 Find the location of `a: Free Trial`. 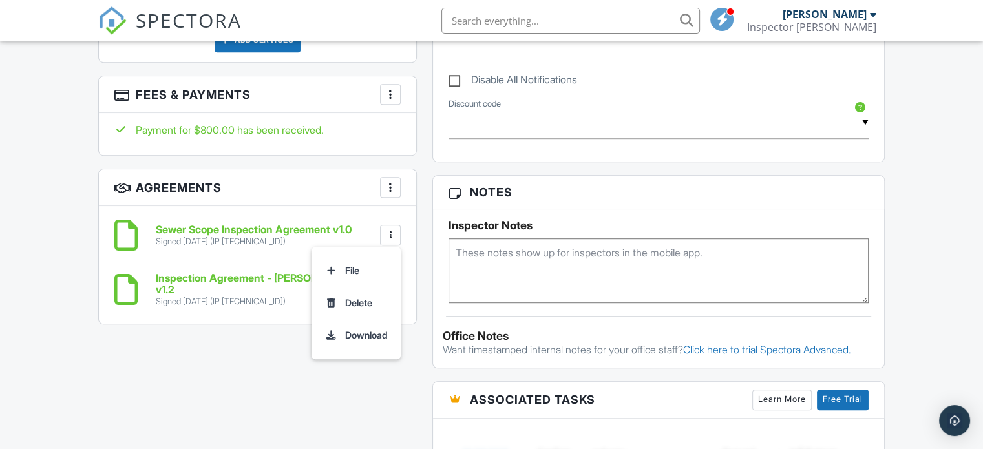

a: Free Trial is located at coordinates (843, 400).